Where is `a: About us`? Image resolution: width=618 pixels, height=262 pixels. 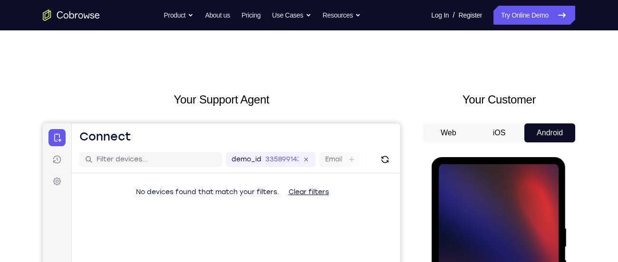 a: About us is located at coordinates (217, 15).